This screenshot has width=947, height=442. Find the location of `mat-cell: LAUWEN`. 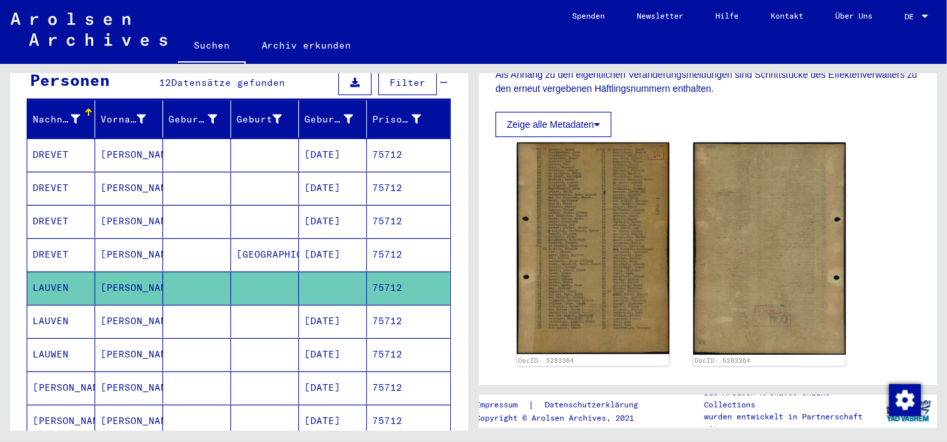

mat-cell: LAUWEN is located at coordinates (61, 354).